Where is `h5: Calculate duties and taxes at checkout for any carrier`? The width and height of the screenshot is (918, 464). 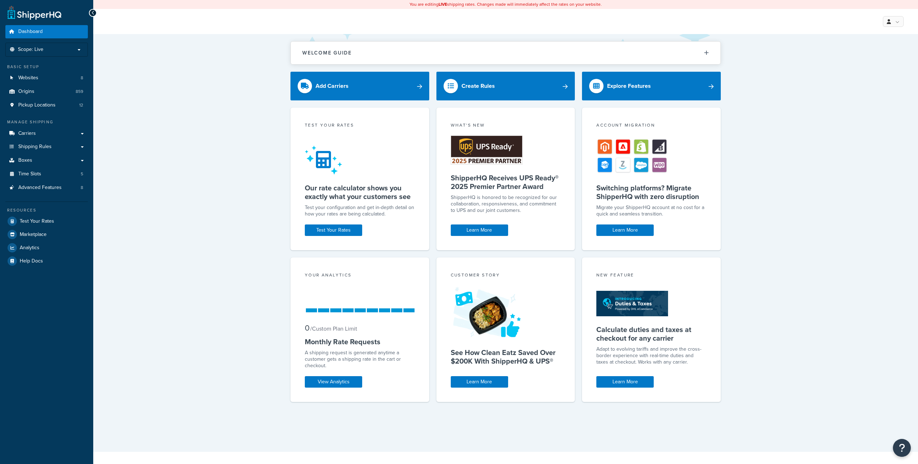
h5: Calculate duties and taxes at checkout for any carrier is located at coordinates (651, 334).